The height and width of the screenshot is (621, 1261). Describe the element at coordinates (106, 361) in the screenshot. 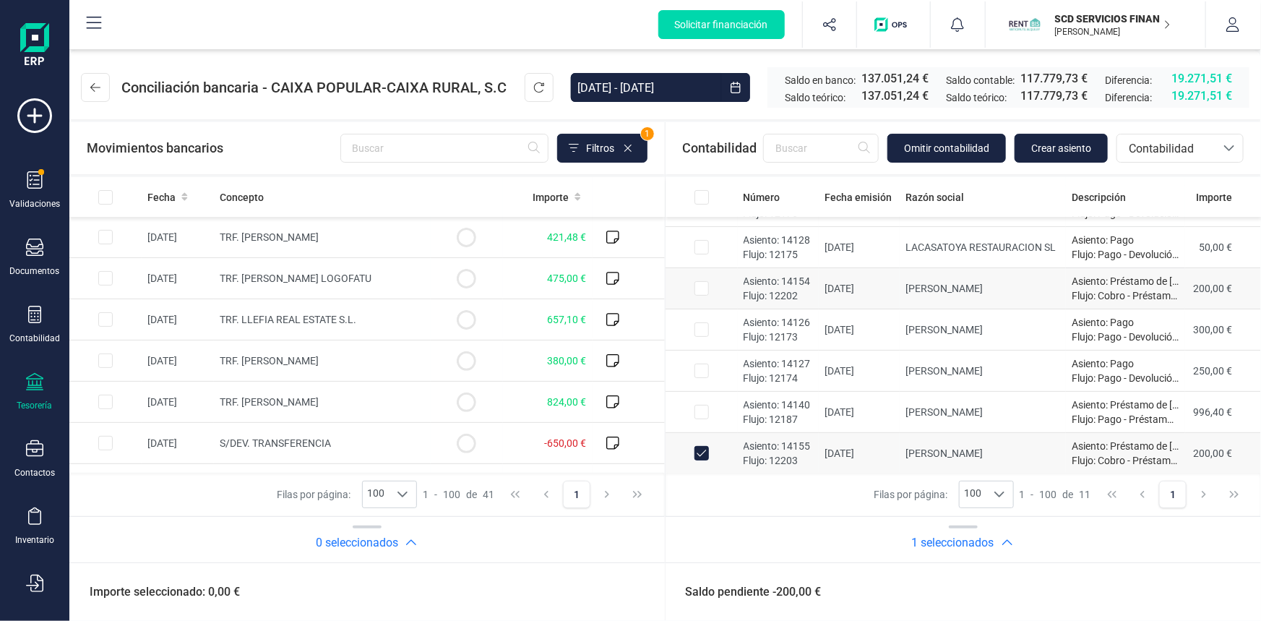

I see `div: Row Selected 8370d45c-5b9b-4b8e-996f-15e336faafed` at that location.